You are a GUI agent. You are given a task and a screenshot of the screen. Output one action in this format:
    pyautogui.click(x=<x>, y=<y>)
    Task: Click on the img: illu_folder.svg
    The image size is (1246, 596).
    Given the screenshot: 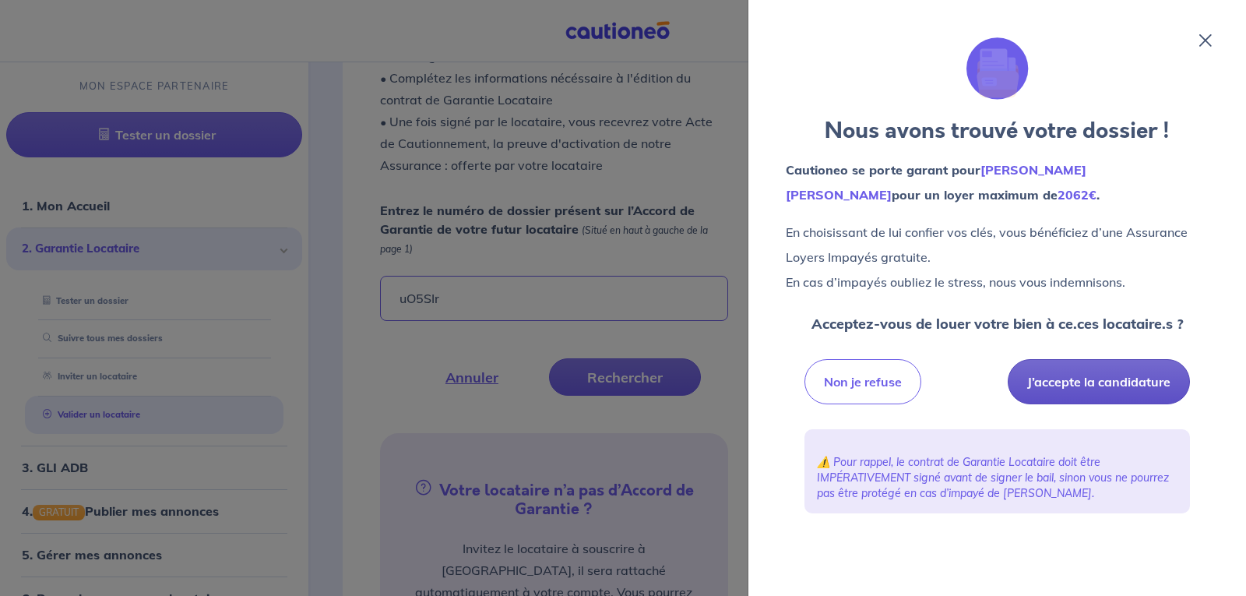 What is the action you would take?
    pyautogui.click(x=998, y=69)
    